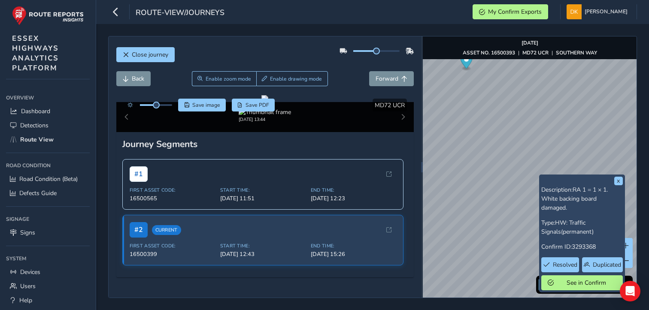 The width and height of the screenshot is (649, 310). What do you see at coordinates (150, 55) in the screenshot?
I see `span: Close journey` at bounding box center [150, 55].